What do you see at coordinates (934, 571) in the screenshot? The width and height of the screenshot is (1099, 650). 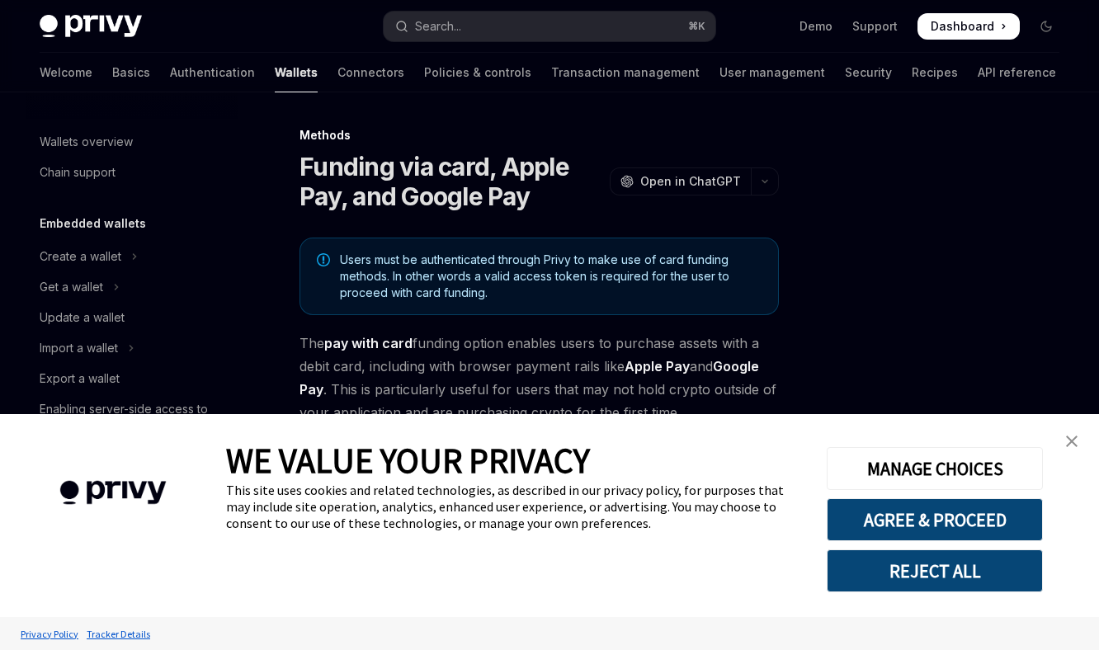 I see `button: REJECT ALL` at bounding box center [934, 571].